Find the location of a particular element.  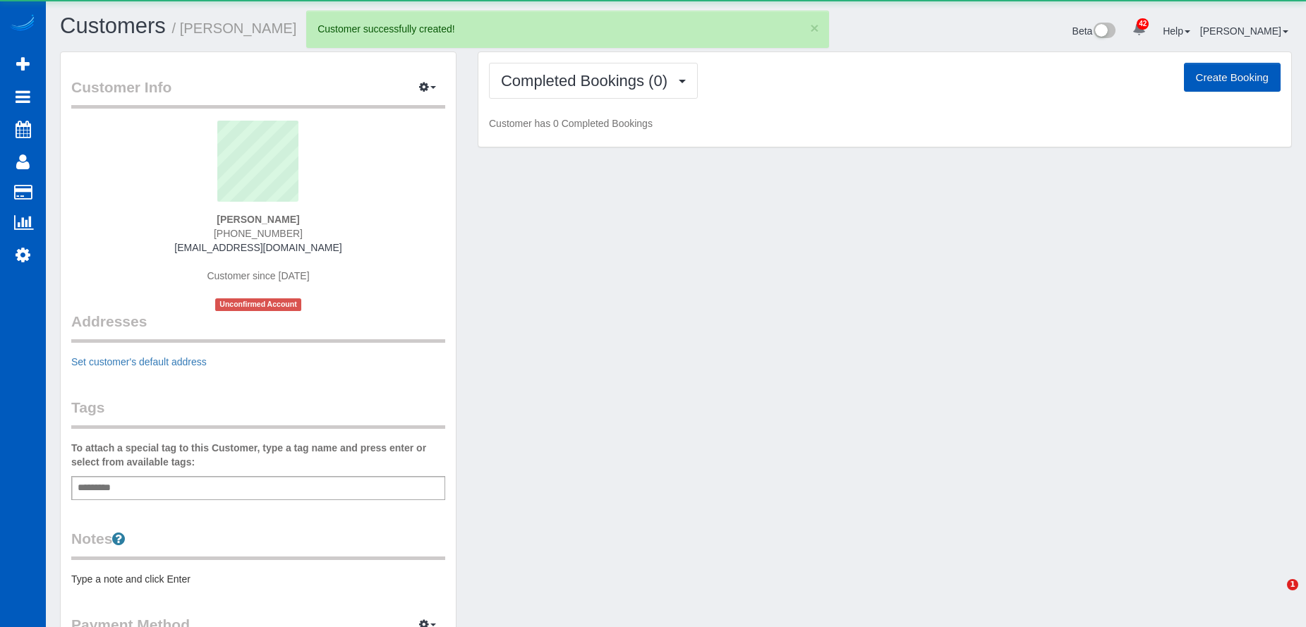

a: Beta is located at coordinates (1094, 31).